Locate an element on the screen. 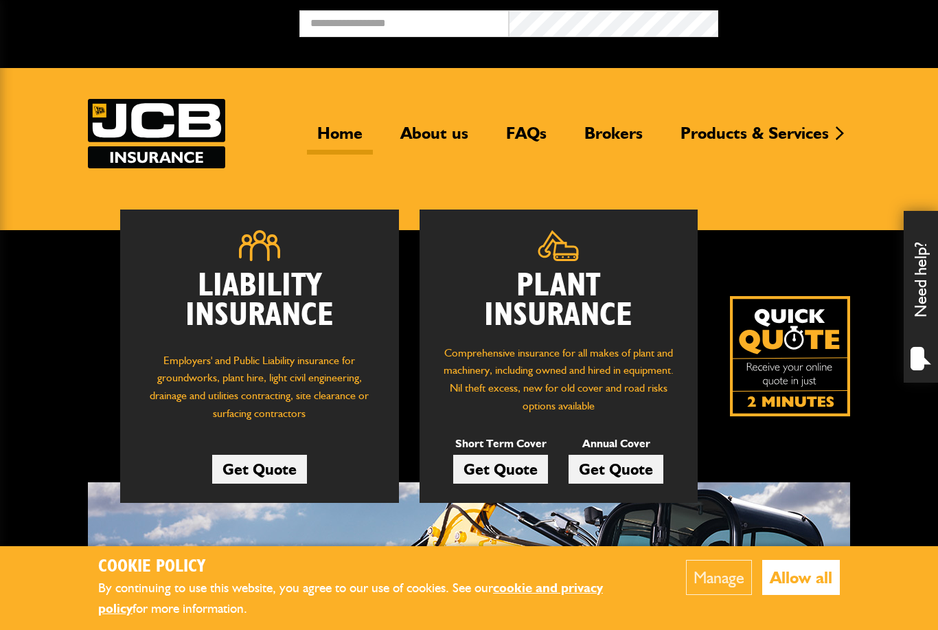  h2: Liability Insurance is located at coordinates (260, 304).